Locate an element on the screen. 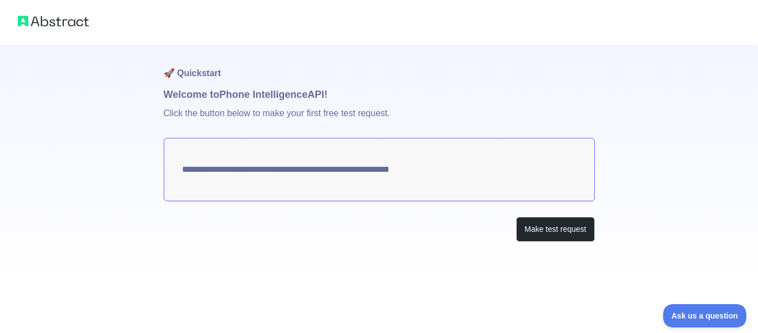 The image size is (758, 333). button: Make test request is located at coordinates (555, 229).